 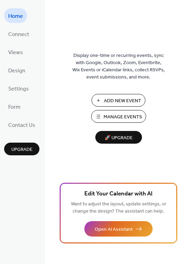 I want to click on span: Manage Events, so click(x=123, y=117).